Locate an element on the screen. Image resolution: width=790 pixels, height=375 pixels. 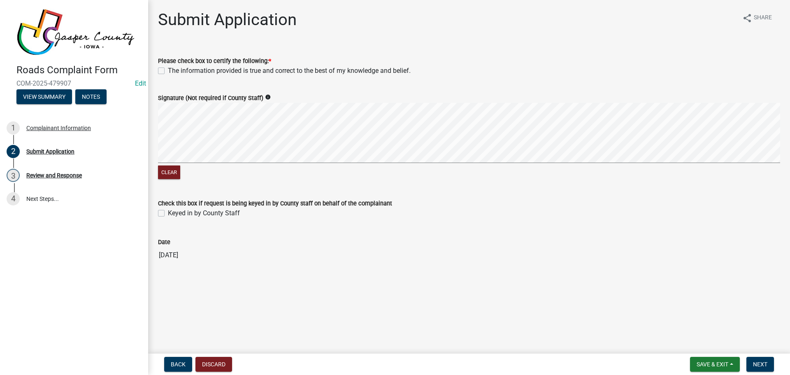
h4: Roads Complaint Form is located at coordinates (79, 70).